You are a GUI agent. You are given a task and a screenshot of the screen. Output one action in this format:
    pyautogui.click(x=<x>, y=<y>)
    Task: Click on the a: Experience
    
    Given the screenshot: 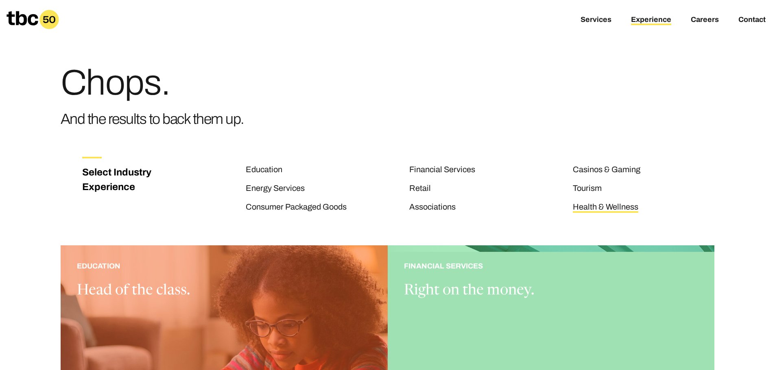 What is the action you would take?
    pyautogui.click(x=651, y=20)
    